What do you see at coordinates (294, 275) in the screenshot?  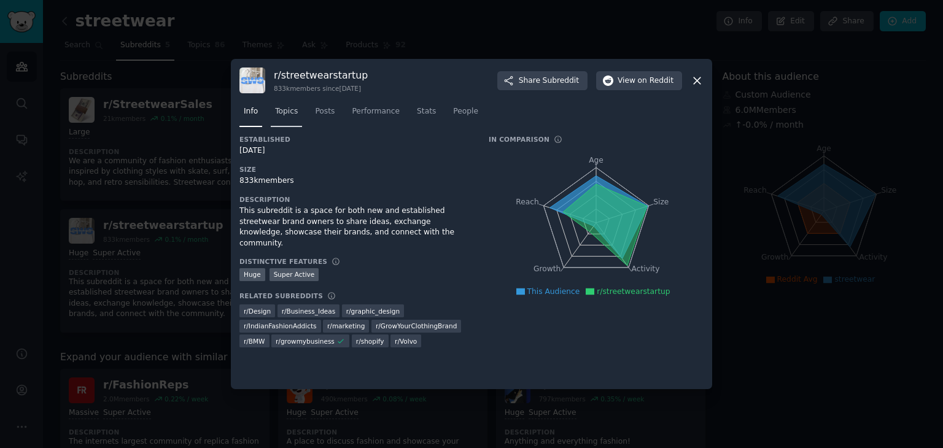 I see `div: Super Active` at bounding box center [294, 275].